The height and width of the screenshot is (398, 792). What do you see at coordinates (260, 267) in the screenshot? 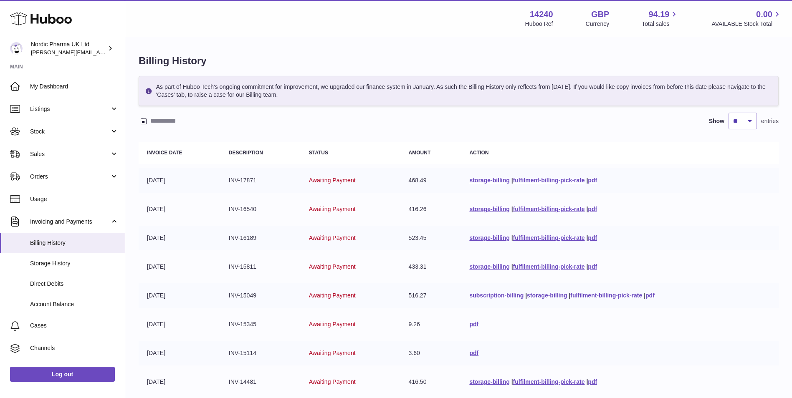
I see `td: INV-15811` at bounding box center [260, 267].